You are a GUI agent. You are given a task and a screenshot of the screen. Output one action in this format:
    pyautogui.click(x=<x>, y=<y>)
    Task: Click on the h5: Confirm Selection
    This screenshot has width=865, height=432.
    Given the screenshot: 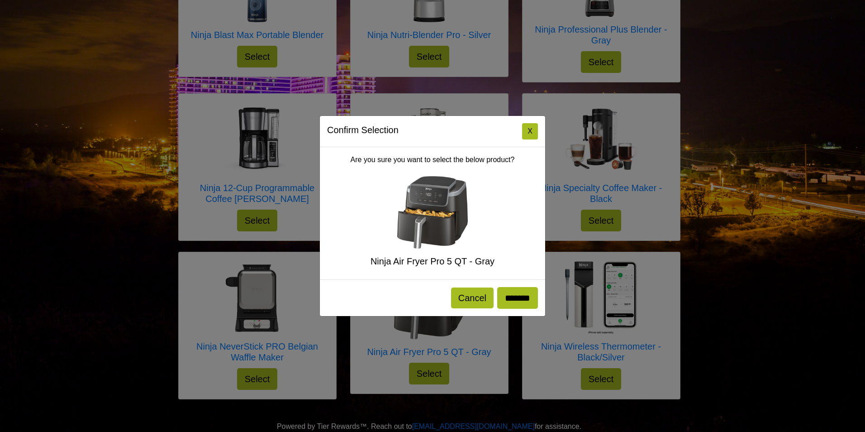 What is the action you would take?
    pyautogui.click(x=363, y=130)
    